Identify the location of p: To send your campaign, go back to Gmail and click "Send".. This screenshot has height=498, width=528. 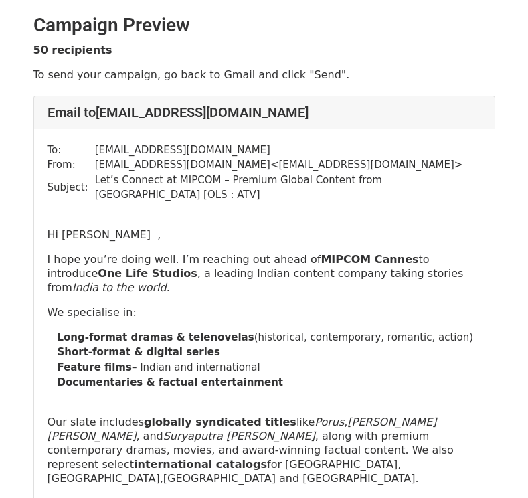
(264, 74).